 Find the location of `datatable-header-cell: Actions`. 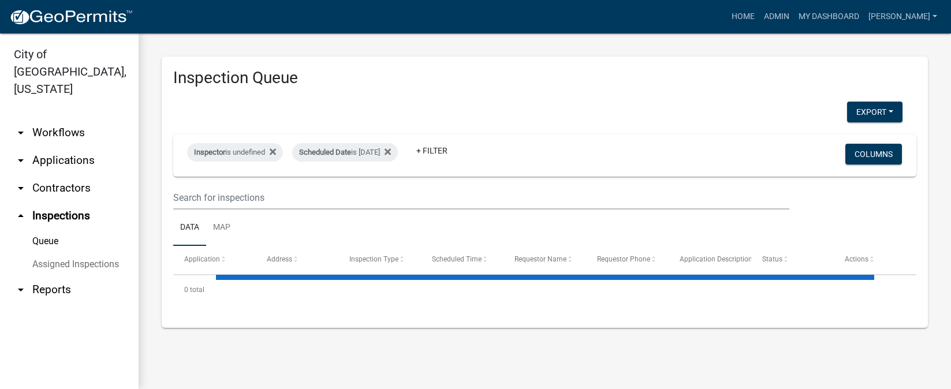

datatable-header-cell: Actions is located at coordinates (874, 260).